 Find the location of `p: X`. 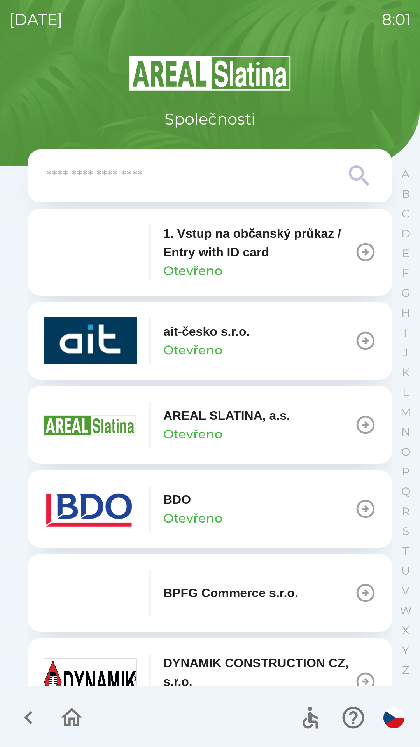

p: X is located at coordinates (406, 630).